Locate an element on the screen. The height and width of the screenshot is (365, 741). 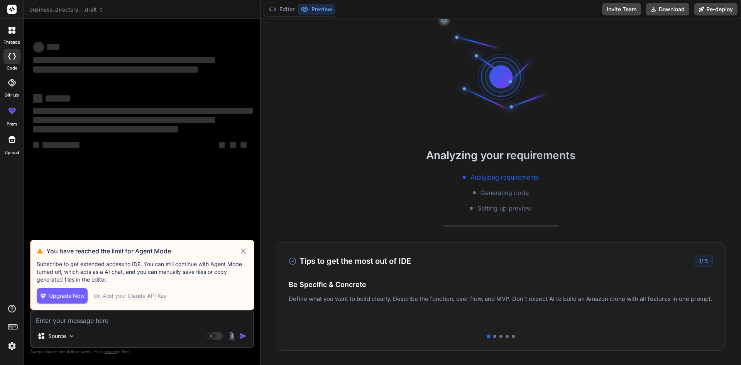
button: Upgrade Now is located at coordinates (62, 296).